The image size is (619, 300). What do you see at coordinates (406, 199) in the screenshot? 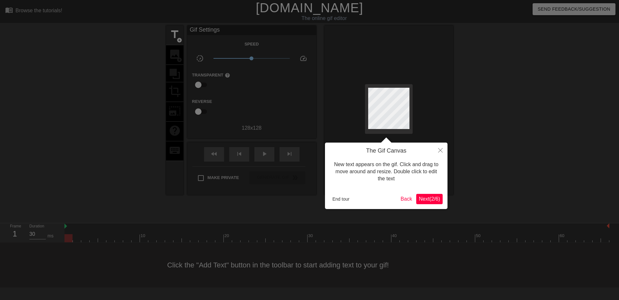
I see `button: Back` at bounding box center [406, 199].